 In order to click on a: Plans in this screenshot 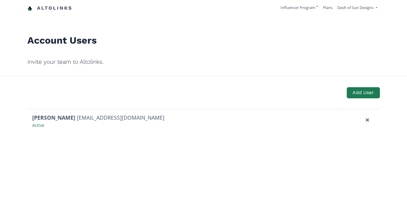, I will do `click(328, 8)`.